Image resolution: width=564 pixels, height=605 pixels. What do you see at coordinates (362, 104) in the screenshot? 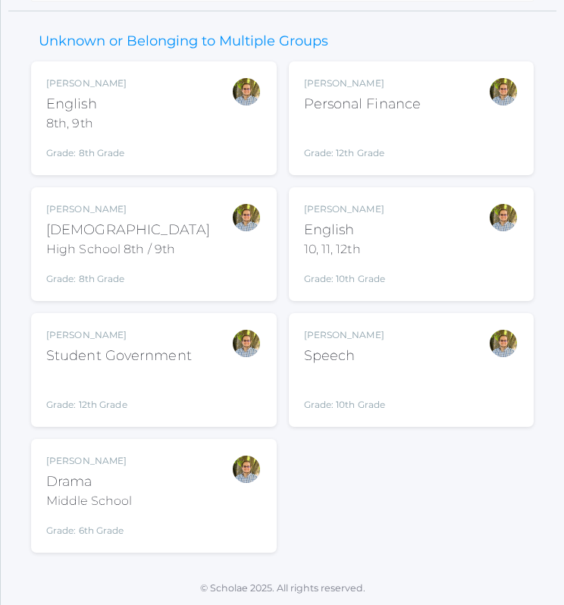
I see `div: Personal Finance` at bounding box center [362, 104].